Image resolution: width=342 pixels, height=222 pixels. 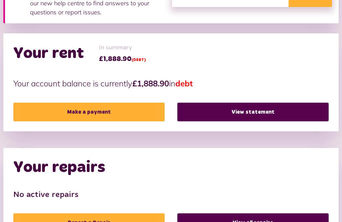 I want to click on span: debt, so click(x=184, y=83).